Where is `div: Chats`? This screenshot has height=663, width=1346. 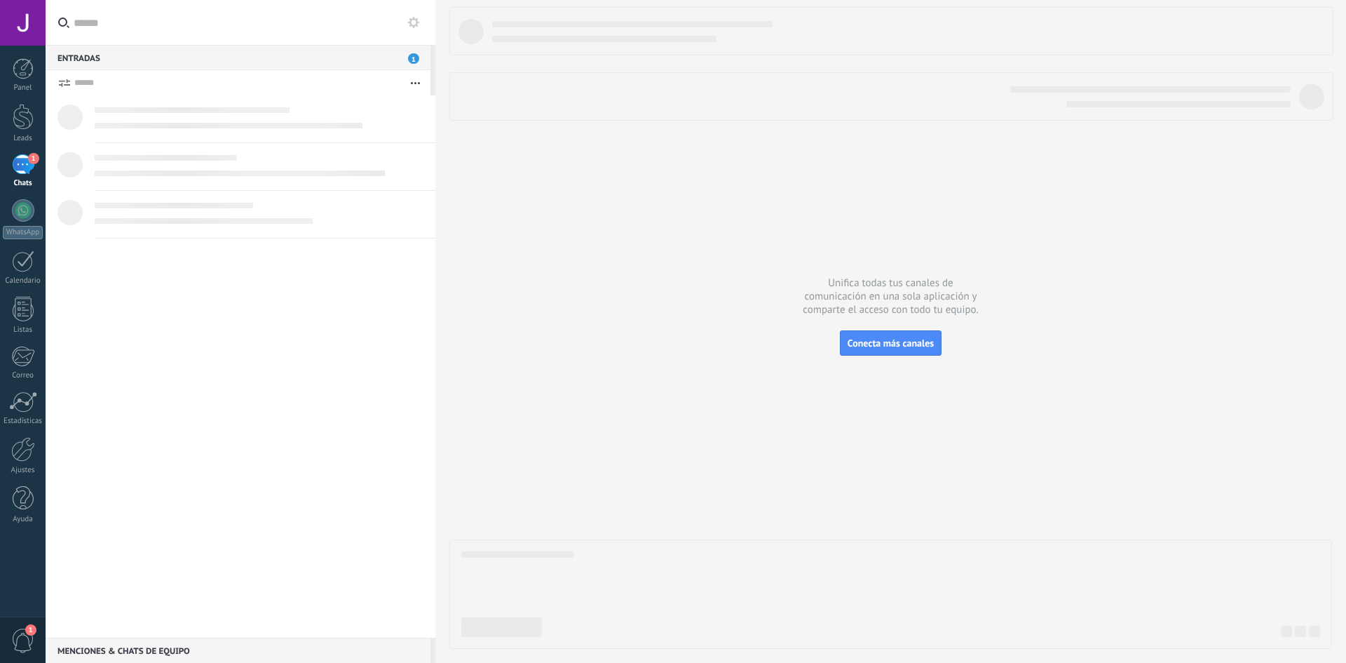 div: Chats is located at coordinates (23, 183).